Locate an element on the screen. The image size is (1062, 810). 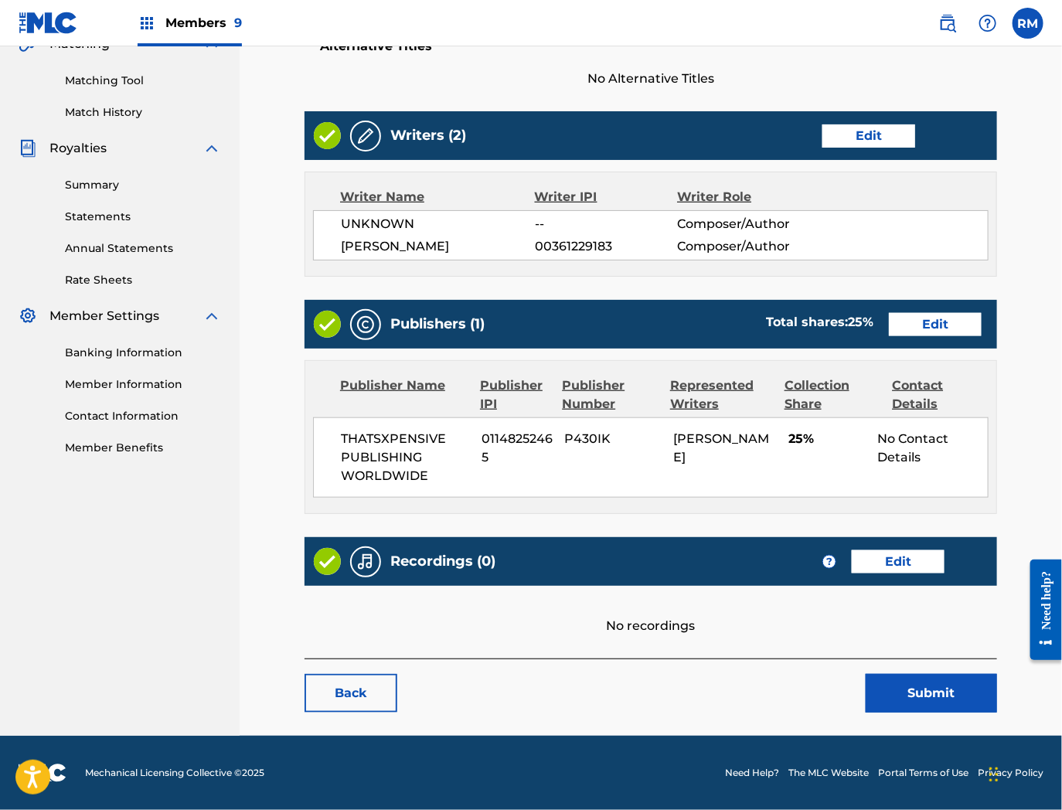
img: Publishers is located at coordinates (365, 325).